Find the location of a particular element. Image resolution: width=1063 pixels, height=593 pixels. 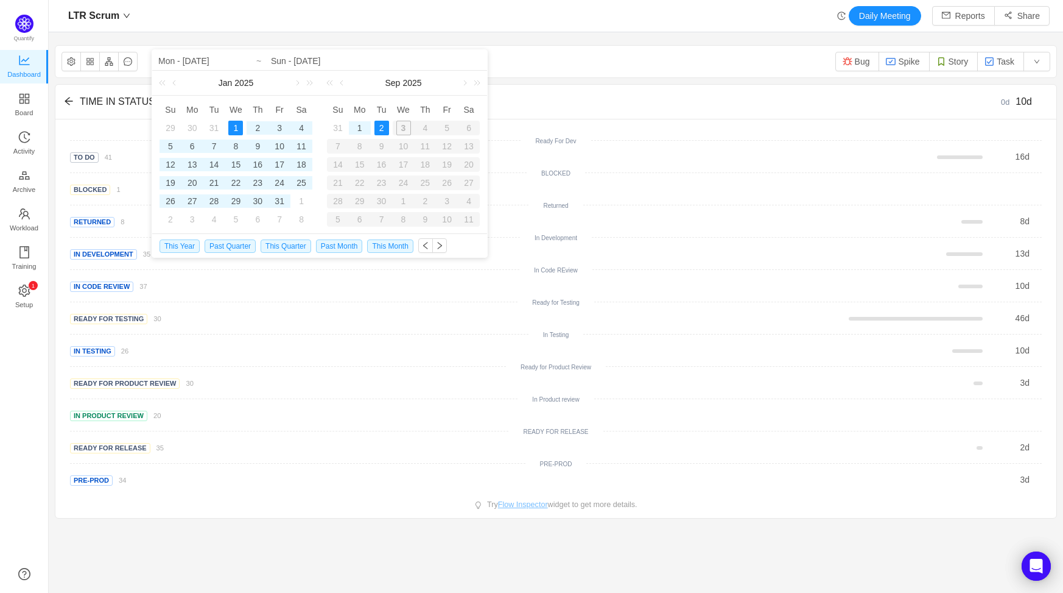

td: September 12, 2025 is located at coordinates (447, 146).